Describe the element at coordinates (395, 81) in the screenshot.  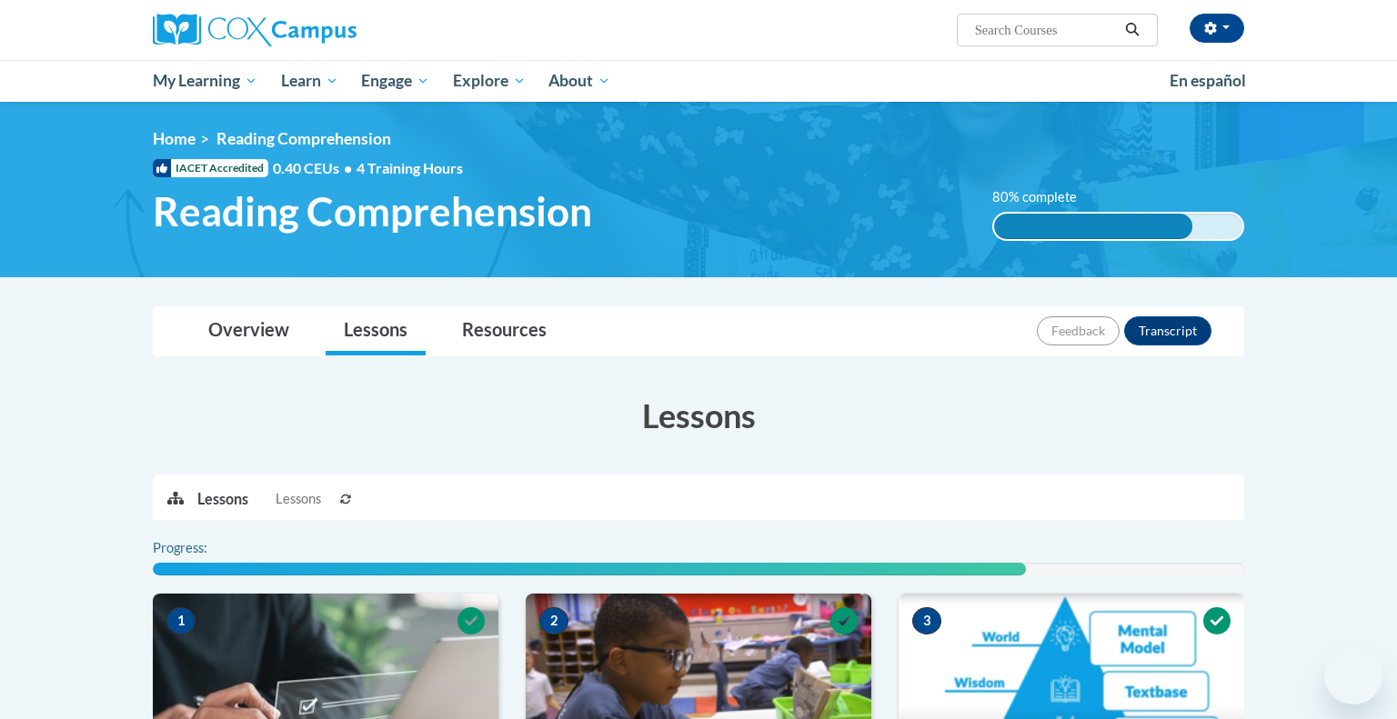
I see `a: Engage` at that location.